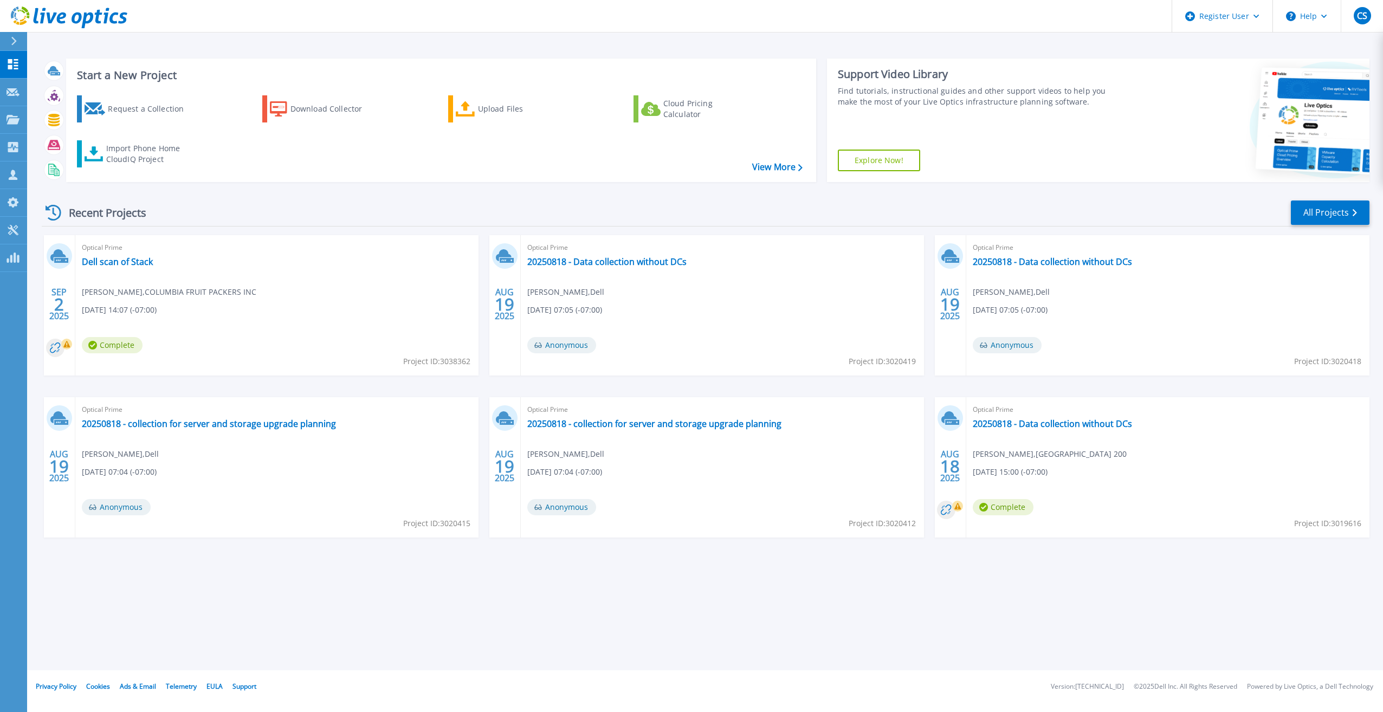 This screenshot has height=712, width=1383. I want to click on div: SEP 2025, so click(59, 304).